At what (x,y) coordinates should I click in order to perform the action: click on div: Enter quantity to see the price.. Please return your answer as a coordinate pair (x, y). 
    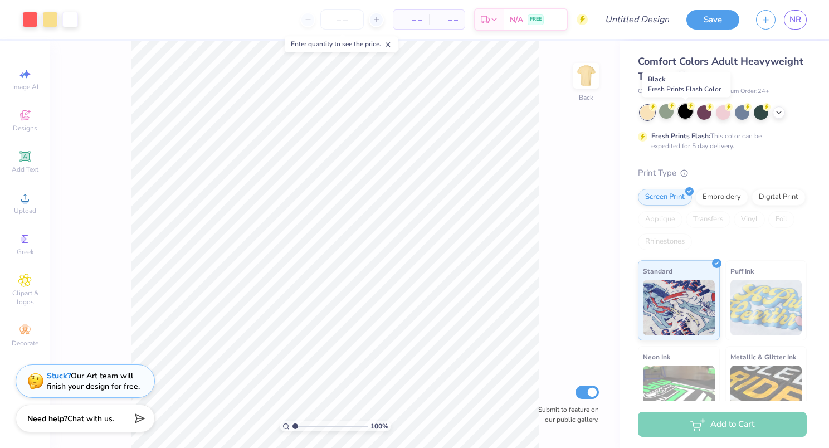
    Looking at the image, I should click on (341, 44).